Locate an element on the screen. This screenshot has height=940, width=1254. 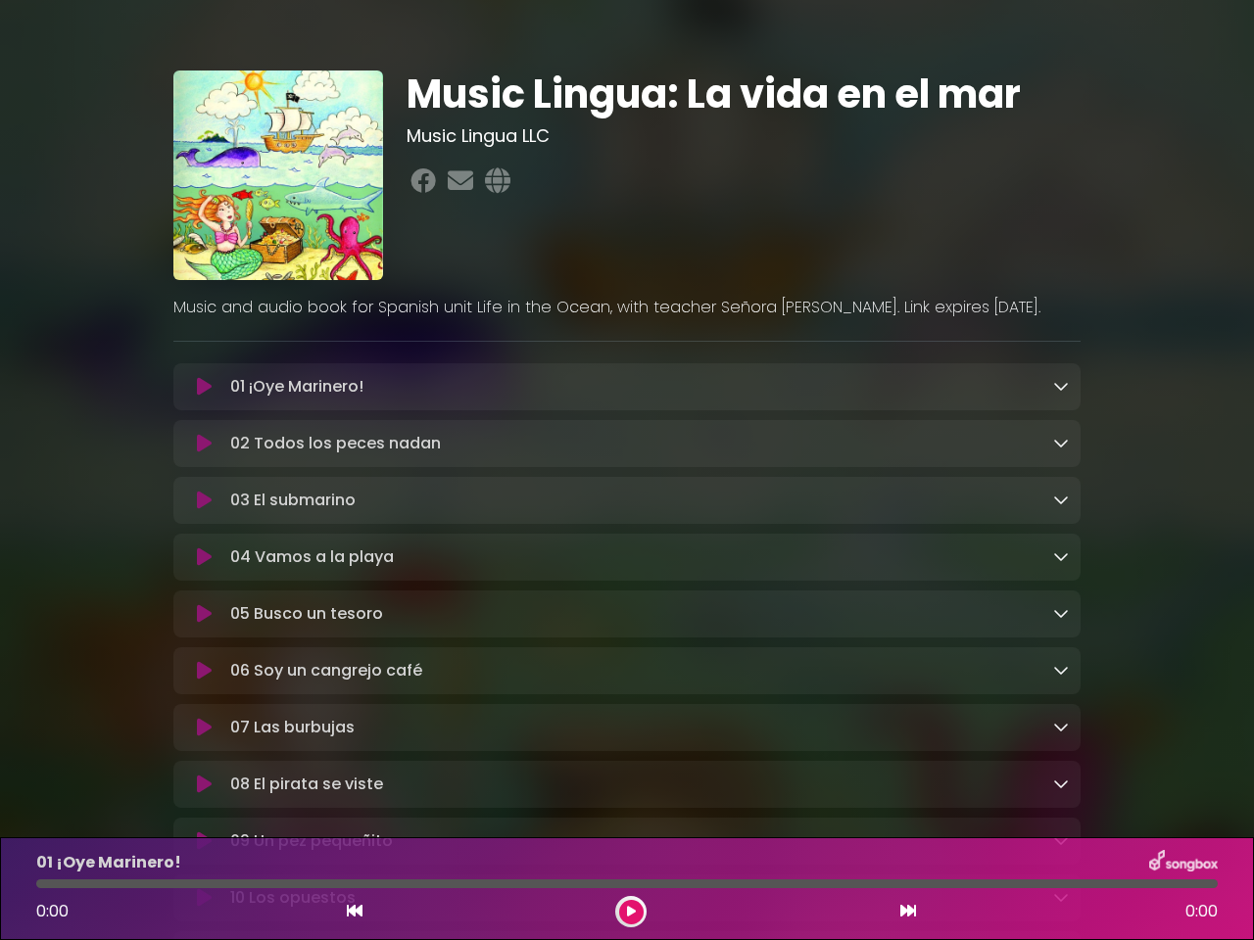
h3: Music Lingua LLC is located at coordinates (744, 136).